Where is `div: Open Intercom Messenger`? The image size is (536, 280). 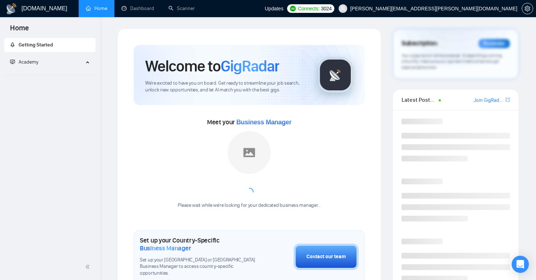
div: Open Intercom Messenger is located at coordinates (520, 265).